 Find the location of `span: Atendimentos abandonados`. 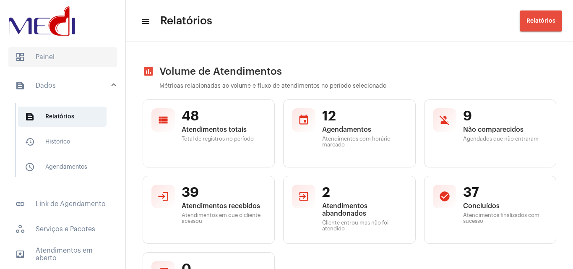

span: Atendimentos abandonados is located at coordinates (364, 210).